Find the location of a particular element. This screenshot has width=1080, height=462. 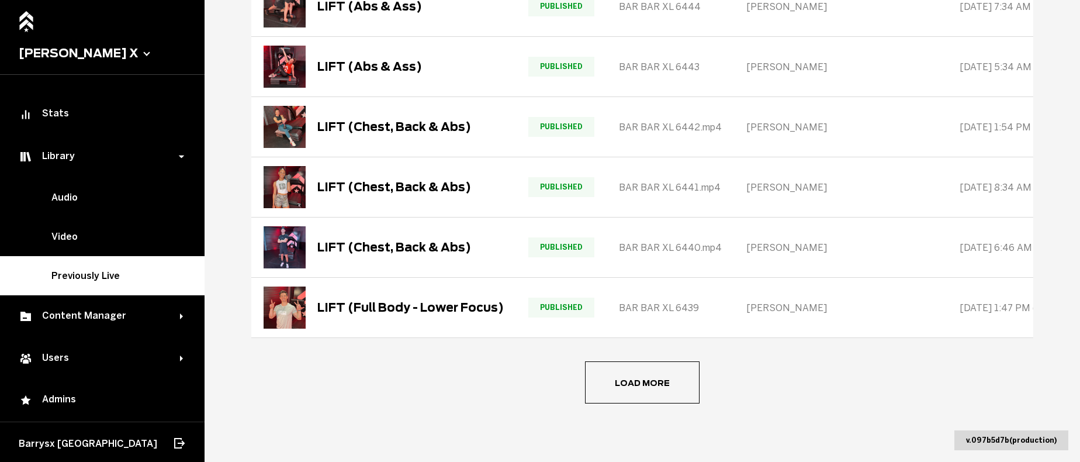

span: BAR BAR XL 6443 is located at coordinates (659, 67).